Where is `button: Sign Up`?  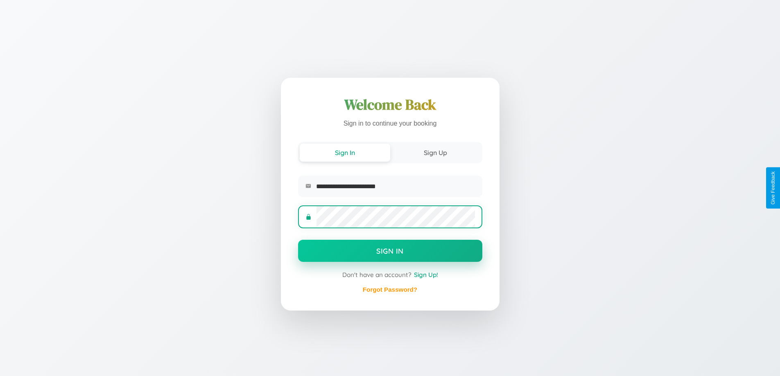
button: Sign Up is located at coordinates (435, 153).